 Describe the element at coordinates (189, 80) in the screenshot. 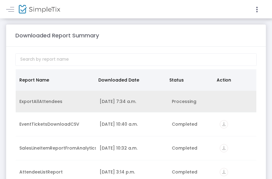

I see `th: Status` at that location.